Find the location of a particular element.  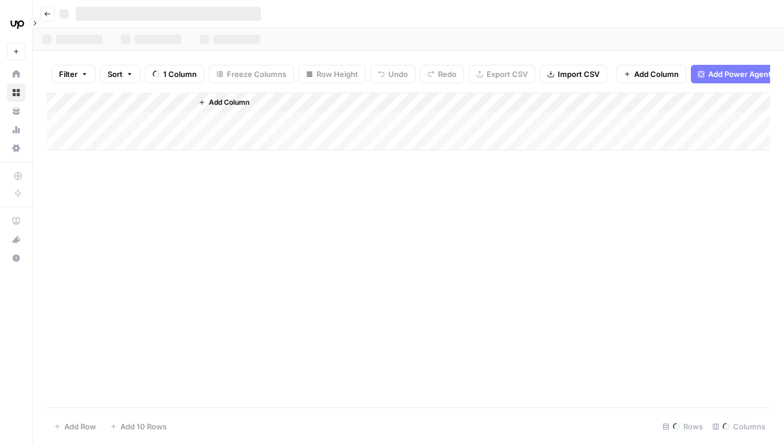

button: Add 10 Rows is located at coordinates (138, 427).